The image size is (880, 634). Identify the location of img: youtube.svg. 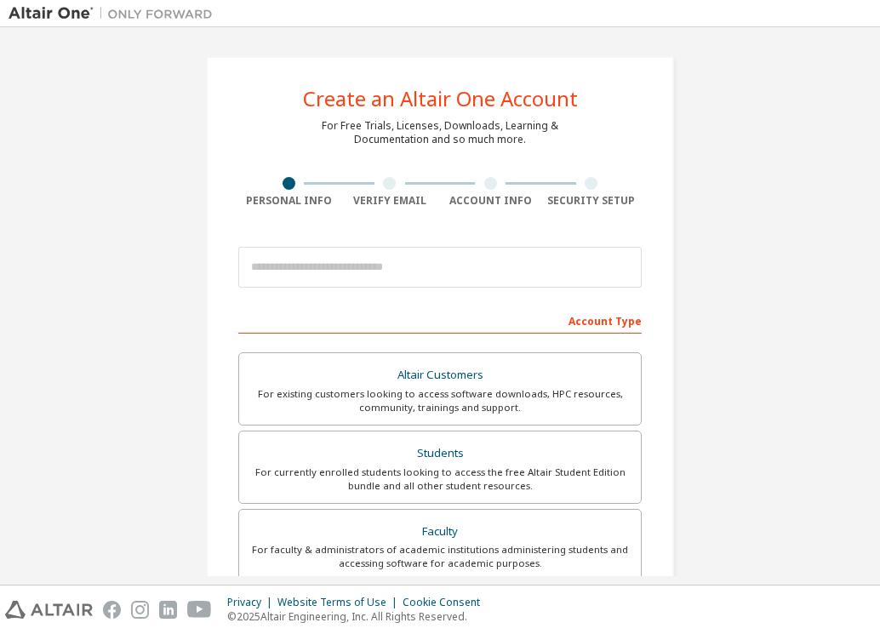
(199, 609).